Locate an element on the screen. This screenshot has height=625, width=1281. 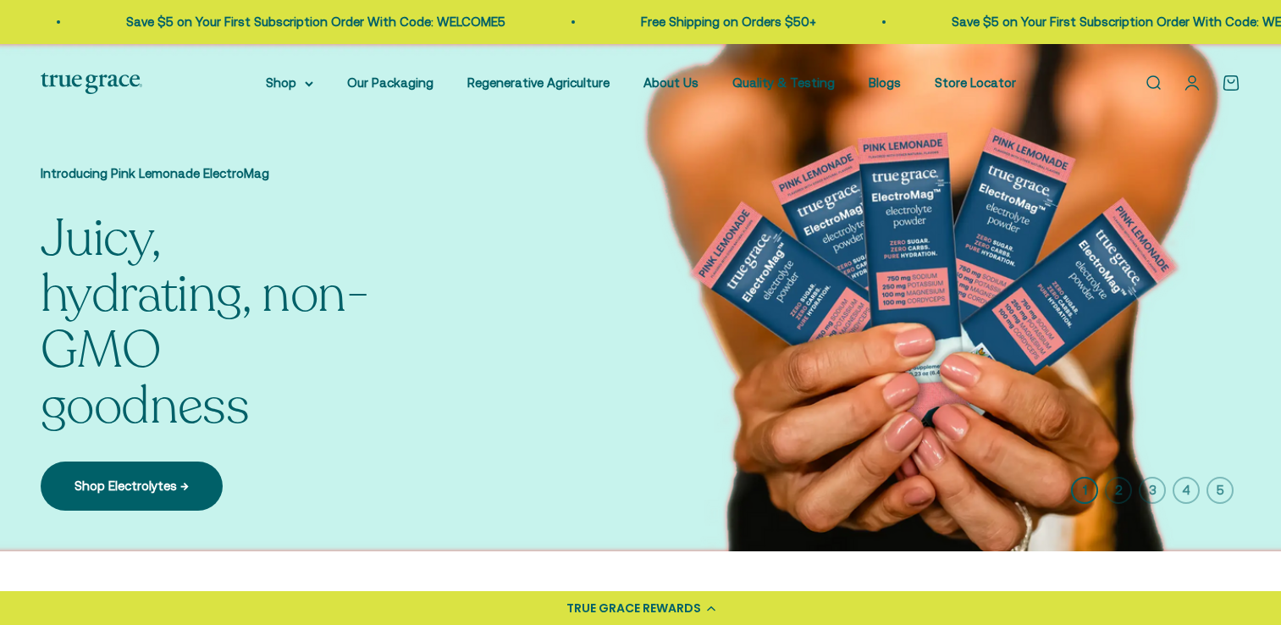
button: 5 is located at coordinates (1220, 490).